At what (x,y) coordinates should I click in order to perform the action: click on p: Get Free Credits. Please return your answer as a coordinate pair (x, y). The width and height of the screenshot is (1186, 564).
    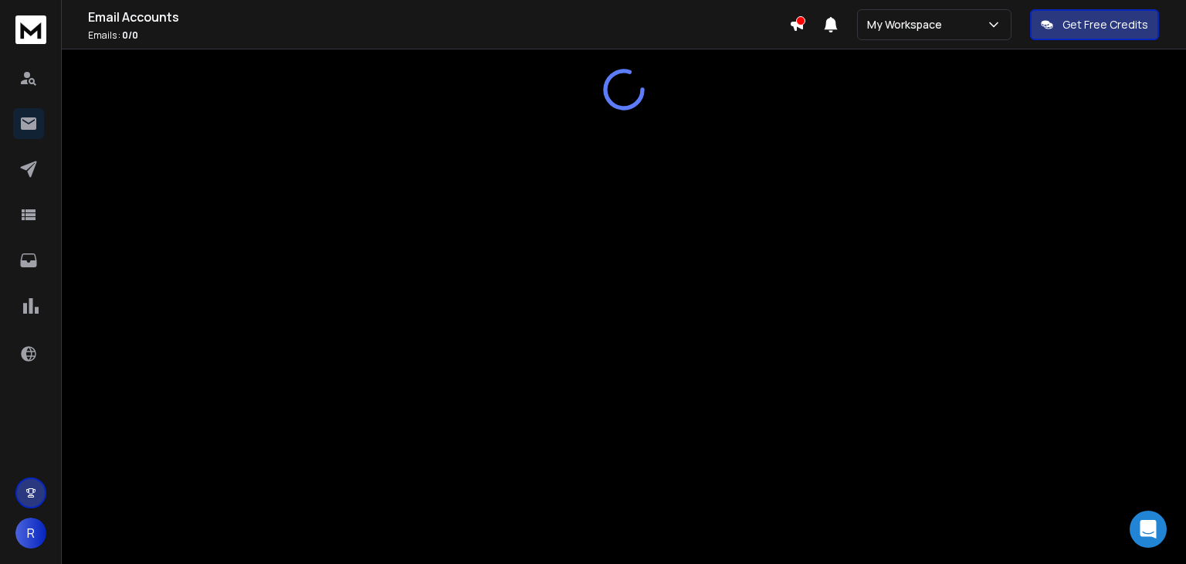
    Looking at the image, I should click on (1105, 25).